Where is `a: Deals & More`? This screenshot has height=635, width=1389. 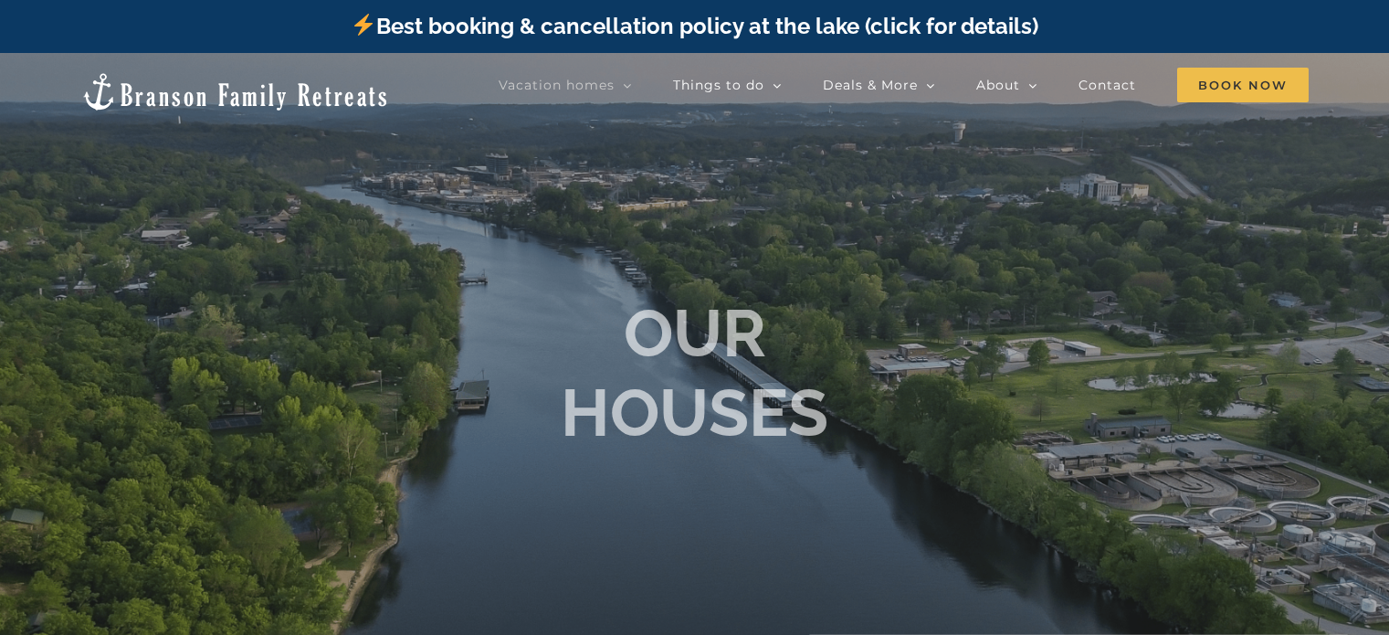 a: Deals & More is located at coordinates (879, 85).